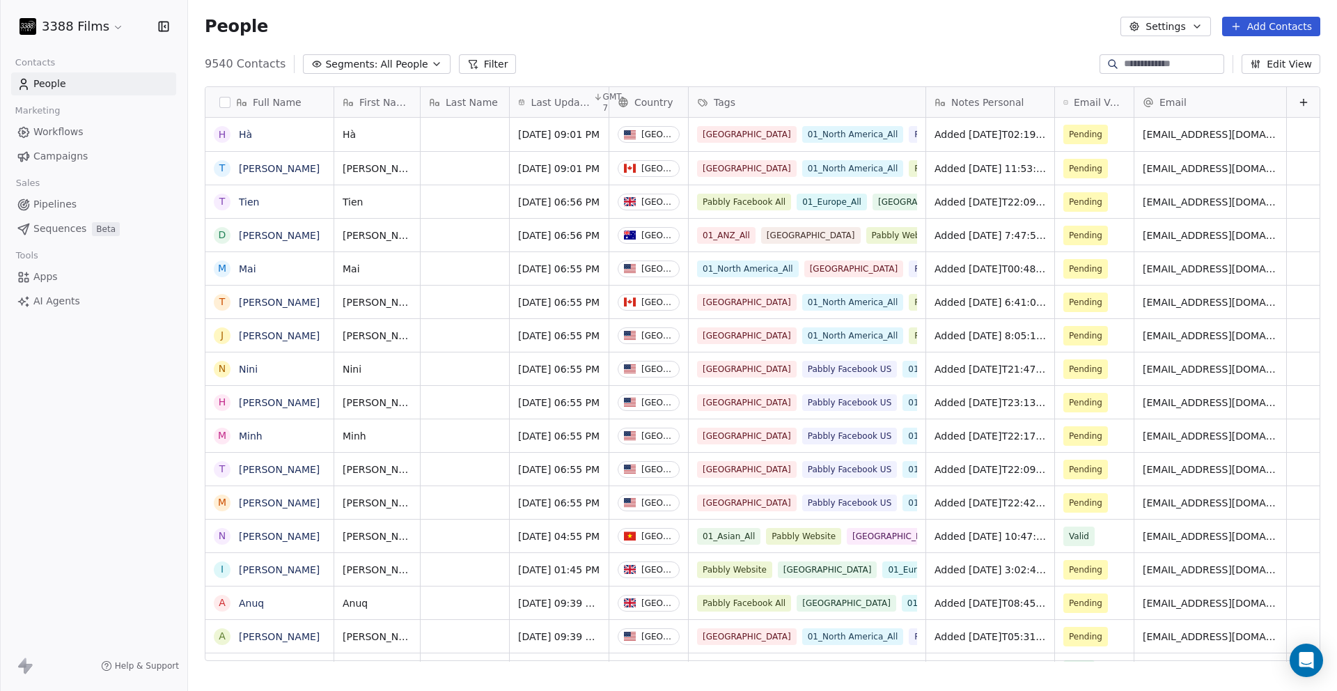  I want to click on span: Hà, so click(377, 134).